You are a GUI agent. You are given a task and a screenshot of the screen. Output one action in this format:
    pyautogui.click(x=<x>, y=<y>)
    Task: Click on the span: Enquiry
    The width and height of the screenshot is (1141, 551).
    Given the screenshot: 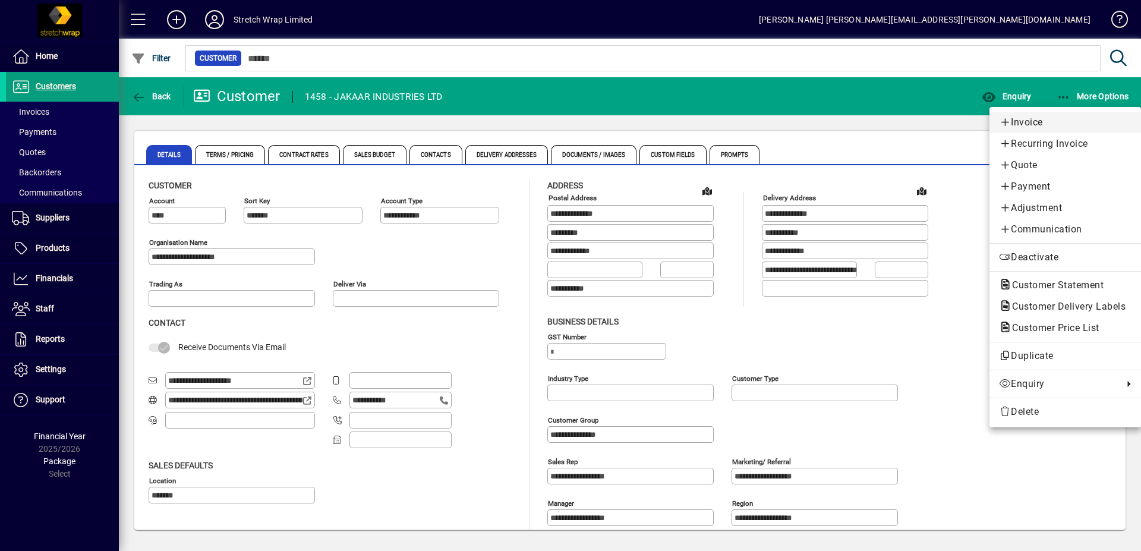 What is the action you would take?
    pyautogui.click(x=1057, y=384)
    